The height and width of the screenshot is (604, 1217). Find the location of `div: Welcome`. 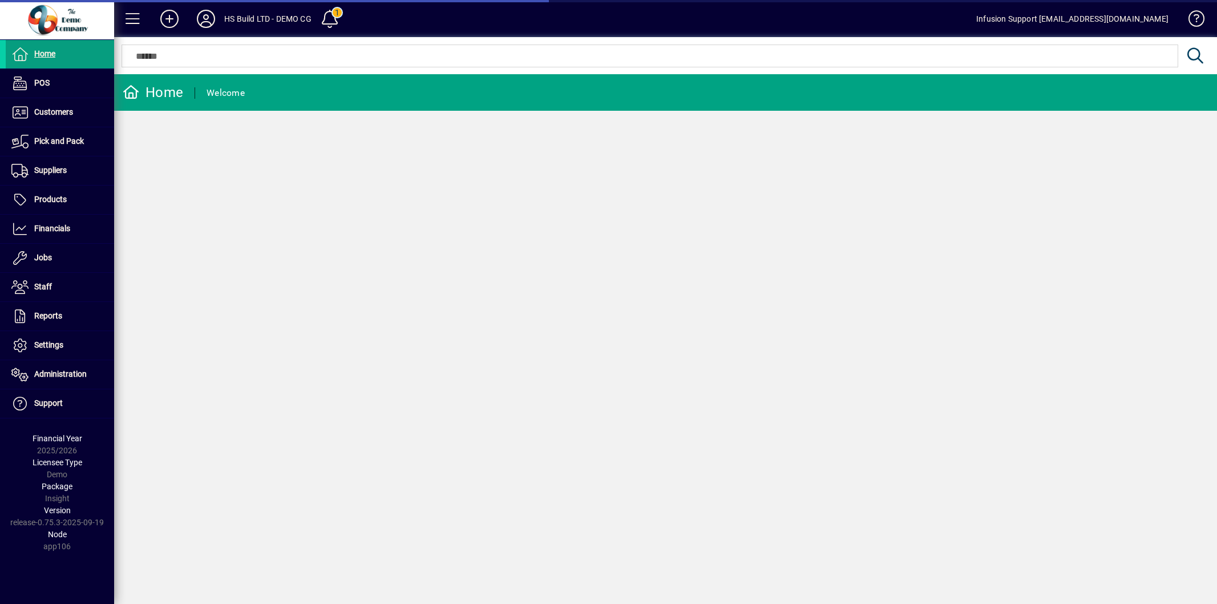

div: Welcome is located at coordinates (225, 93).